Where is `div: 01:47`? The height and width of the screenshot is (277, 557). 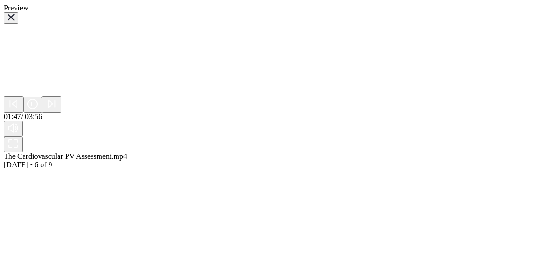
div: 01:47 is located at coordinates (279, 117).